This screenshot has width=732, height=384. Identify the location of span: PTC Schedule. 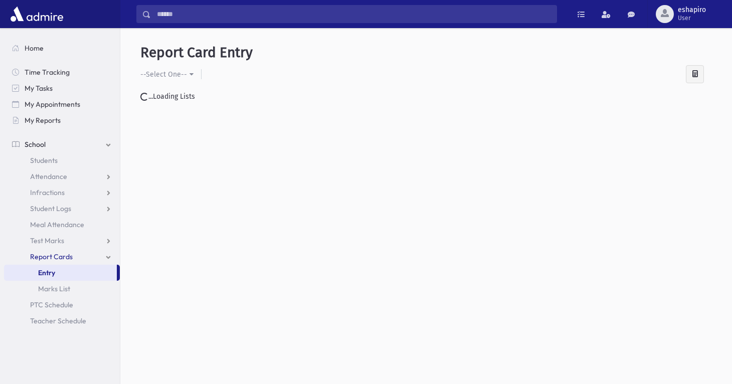
(52, 305).